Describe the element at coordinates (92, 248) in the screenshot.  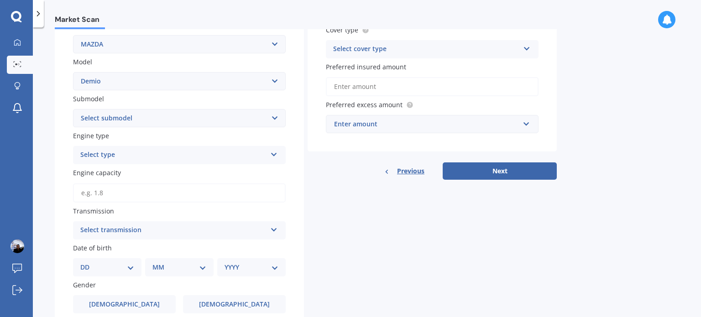
I see `span: Date of birth` at that location.